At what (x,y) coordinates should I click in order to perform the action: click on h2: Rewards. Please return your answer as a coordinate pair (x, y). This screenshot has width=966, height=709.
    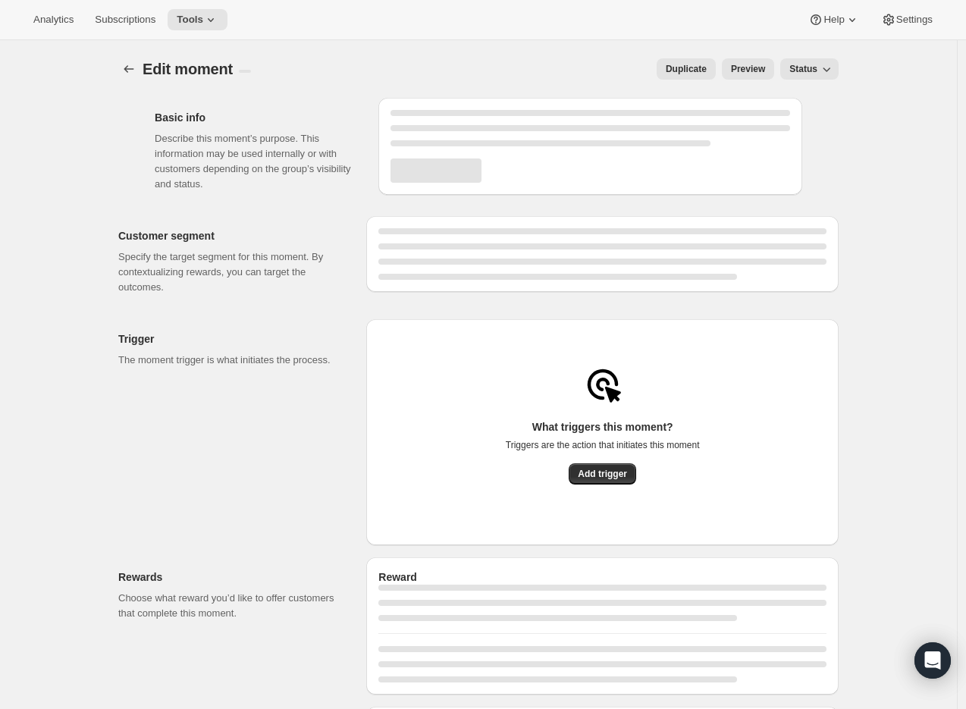
    Looking at the image, I should click on (230, 577).